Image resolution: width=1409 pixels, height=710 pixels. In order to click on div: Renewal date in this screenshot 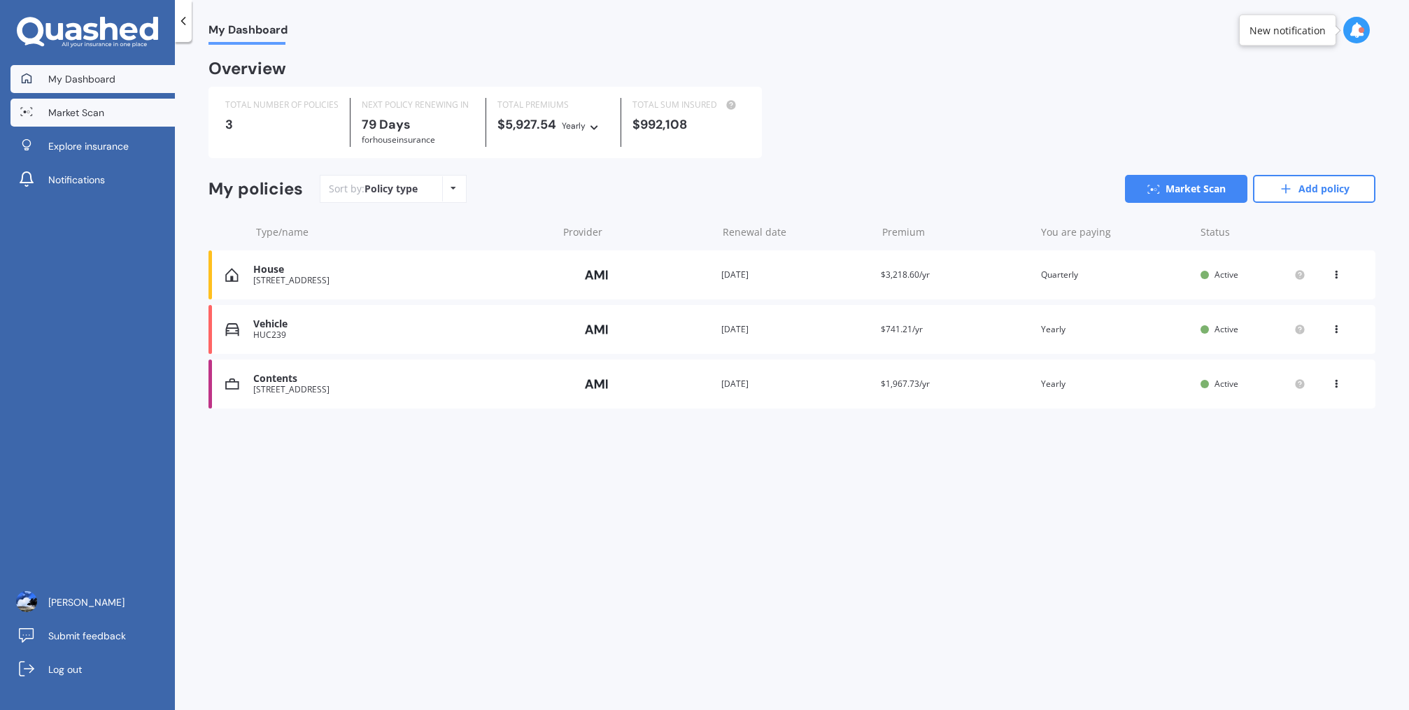, I will do `click(797, 232)`.